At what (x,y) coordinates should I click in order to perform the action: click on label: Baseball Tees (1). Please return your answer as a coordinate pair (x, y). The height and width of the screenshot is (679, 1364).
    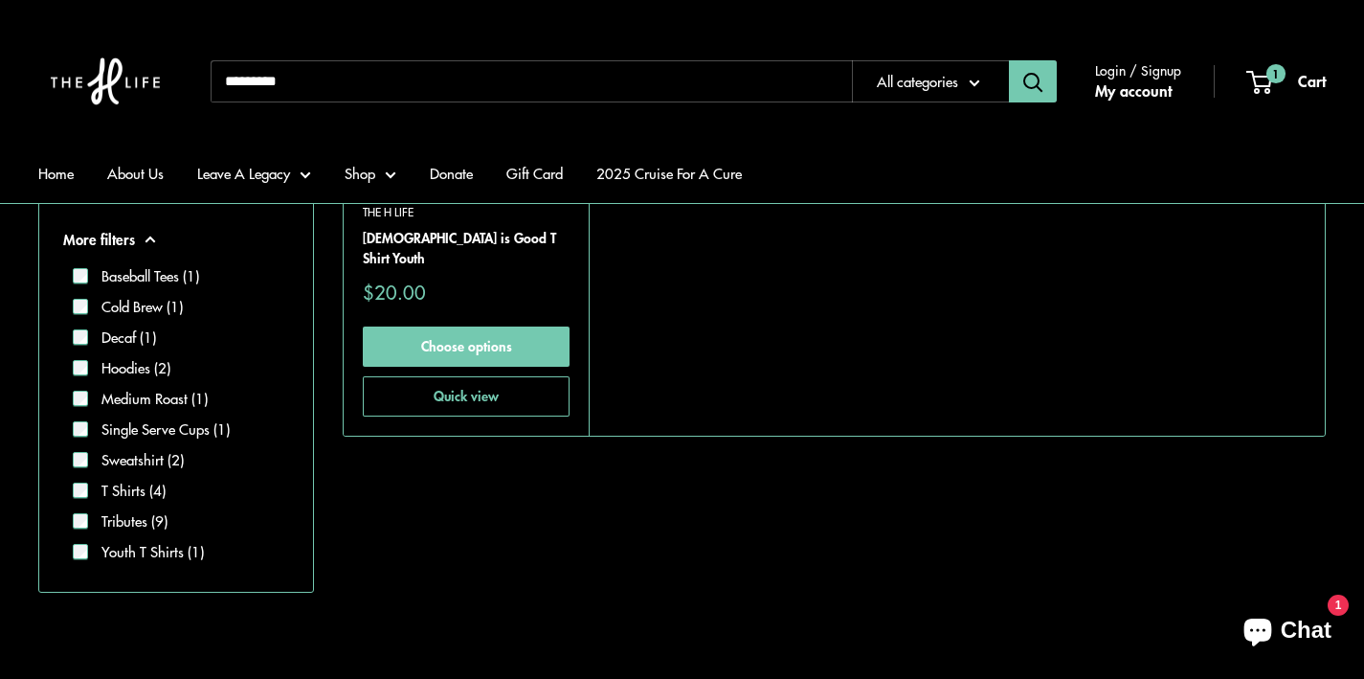
    Looking at the image, I should click on (144, 276).